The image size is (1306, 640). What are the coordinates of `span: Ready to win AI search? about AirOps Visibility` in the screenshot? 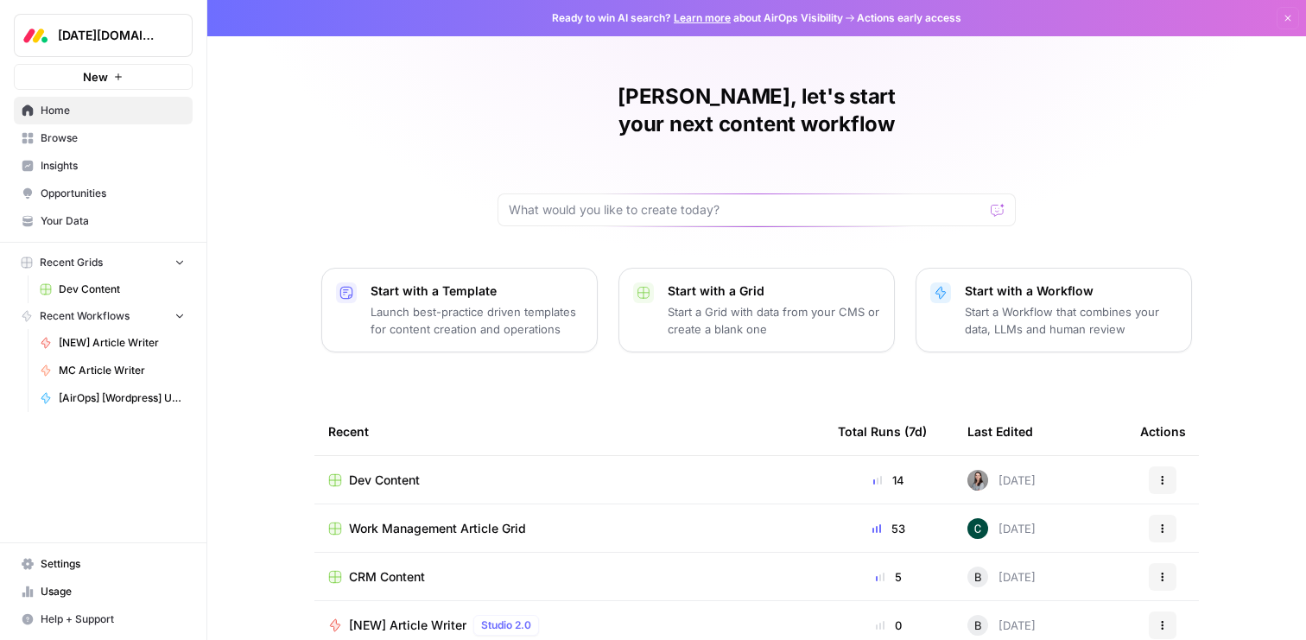 It's located at (697, 18).